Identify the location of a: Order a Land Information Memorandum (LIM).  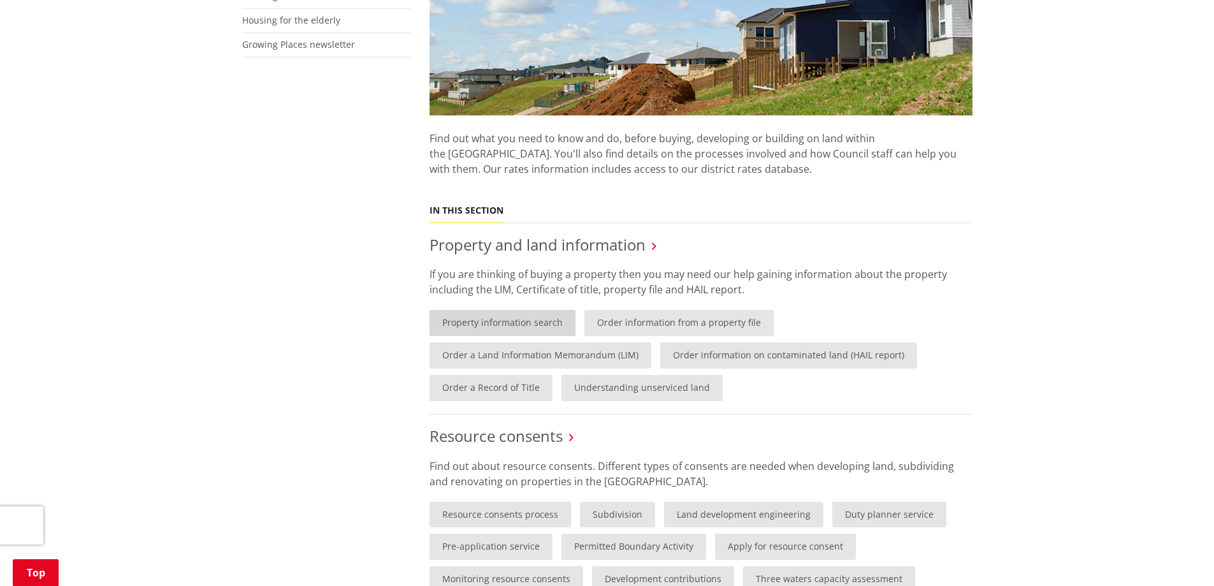
(540, 355).